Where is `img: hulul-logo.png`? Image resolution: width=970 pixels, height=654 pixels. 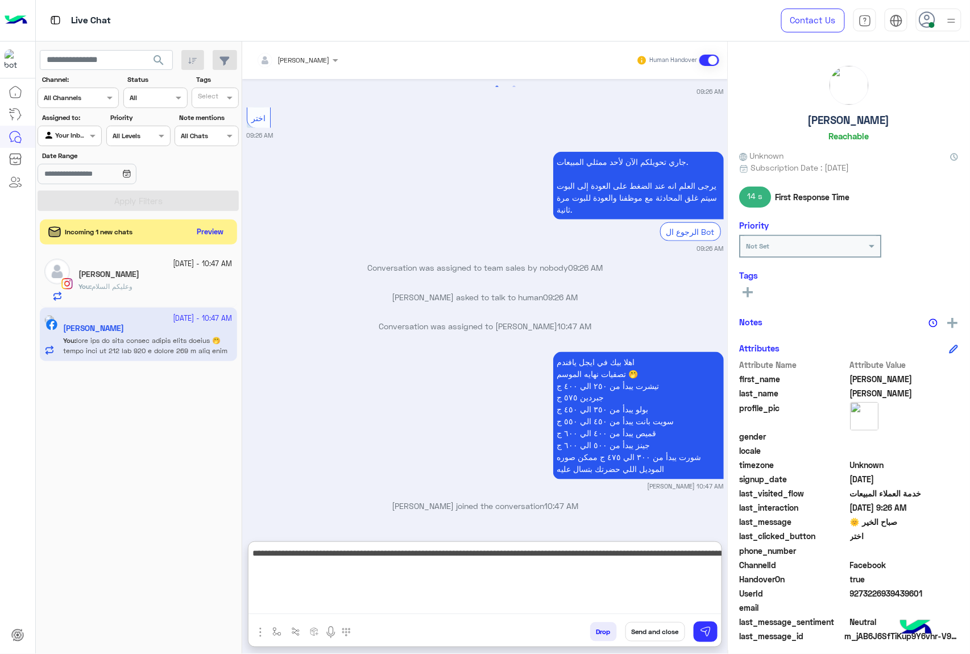 img: hulul-logo.png is located at coordinates (916, 628).